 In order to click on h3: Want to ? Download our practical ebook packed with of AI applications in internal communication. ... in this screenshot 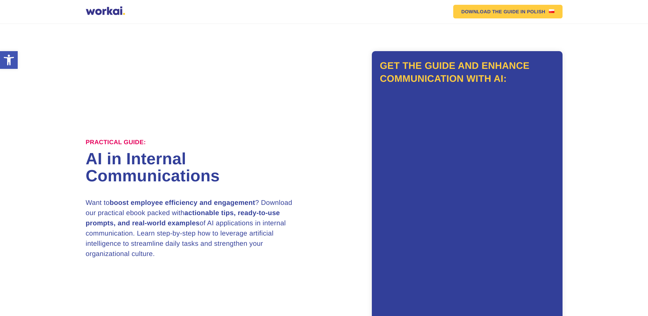, I will do `click(193, 228)`.